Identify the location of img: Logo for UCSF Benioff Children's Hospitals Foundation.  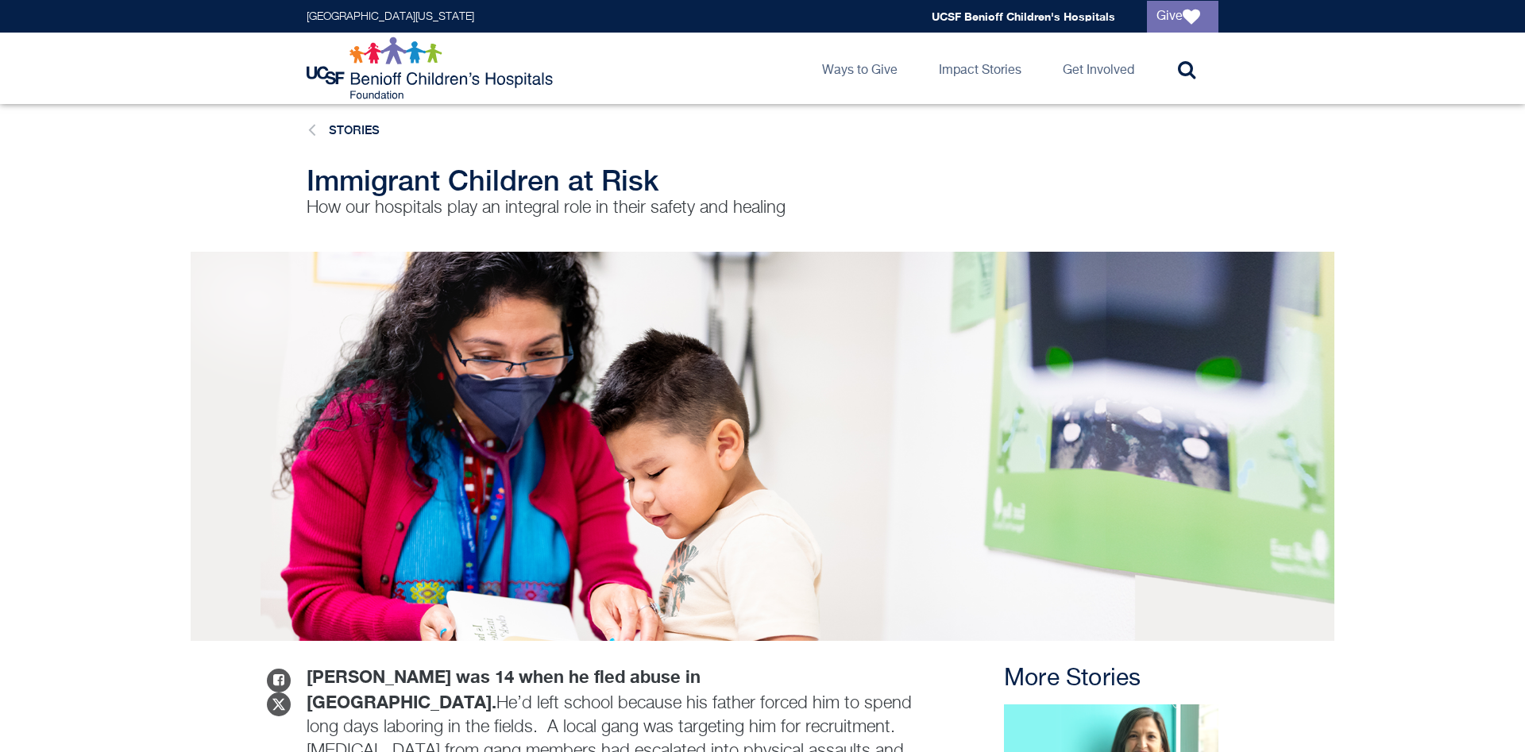
(431, 68).